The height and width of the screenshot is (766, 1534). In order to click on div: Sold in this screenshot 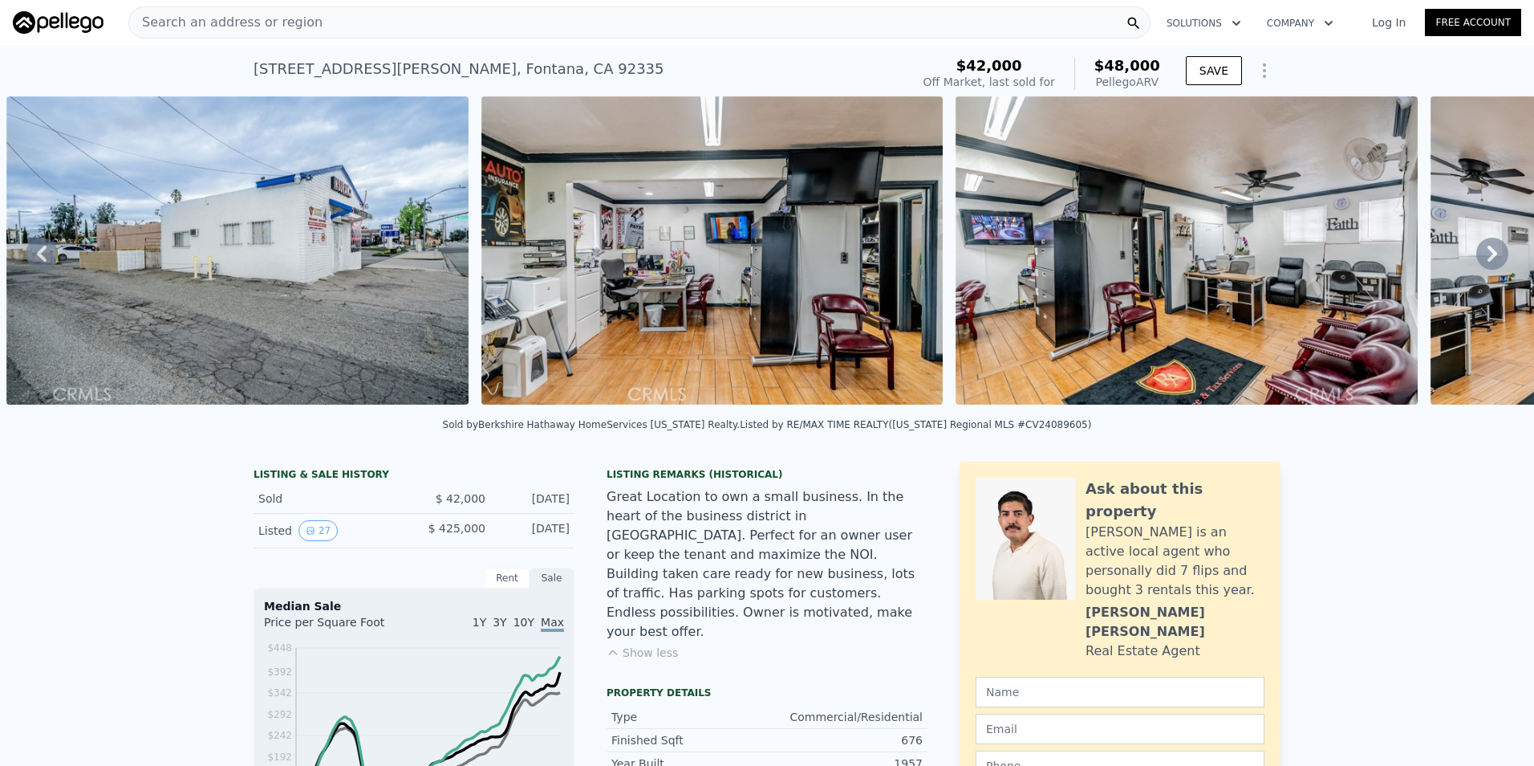, I will do `click(330, 498)`.